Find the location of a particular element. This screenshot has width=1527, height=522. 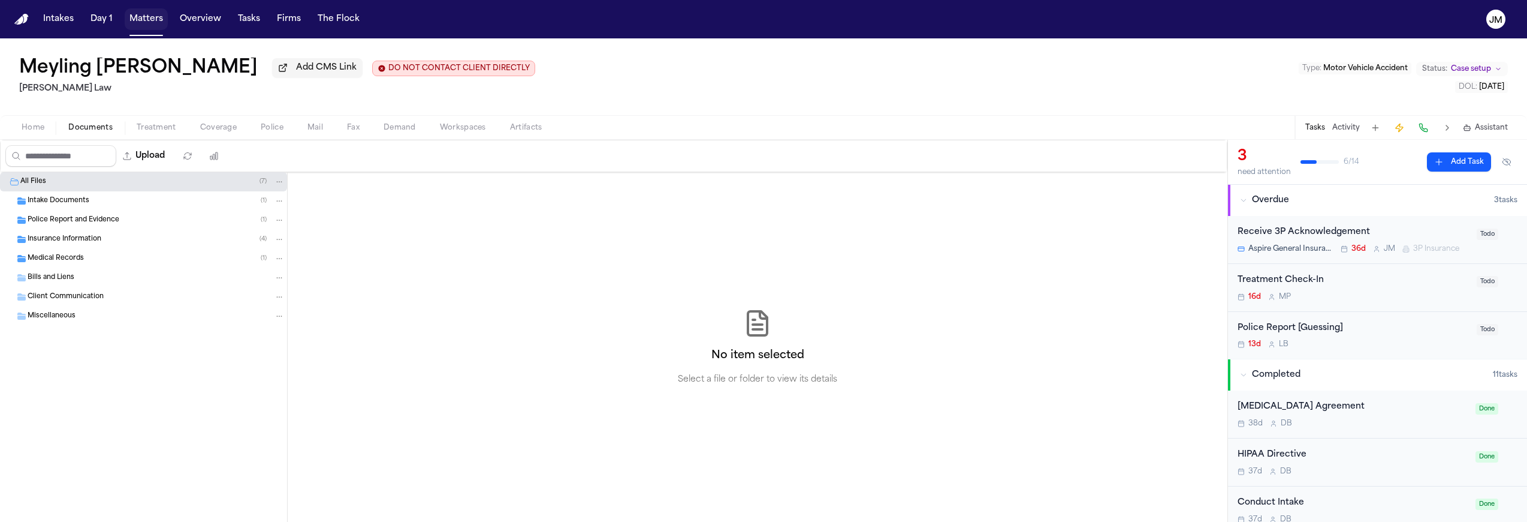

span: Artifacts is located at coordinates (526, 128).